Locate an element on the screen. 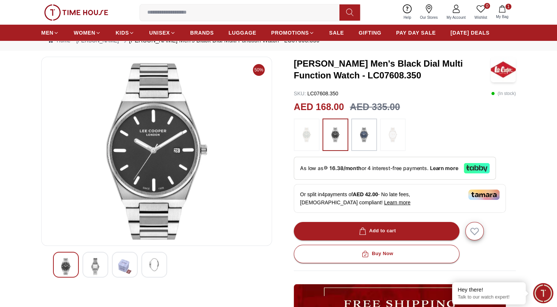  div: Buy Now is located at coordinates (377, 254).